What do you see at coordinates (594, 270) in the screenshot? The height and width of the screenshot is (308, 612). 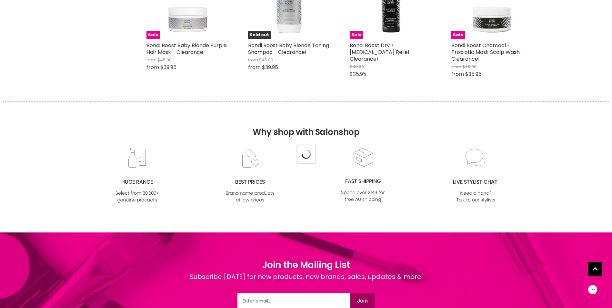 I see `span: Back to top` at bounding box center [594, 270].